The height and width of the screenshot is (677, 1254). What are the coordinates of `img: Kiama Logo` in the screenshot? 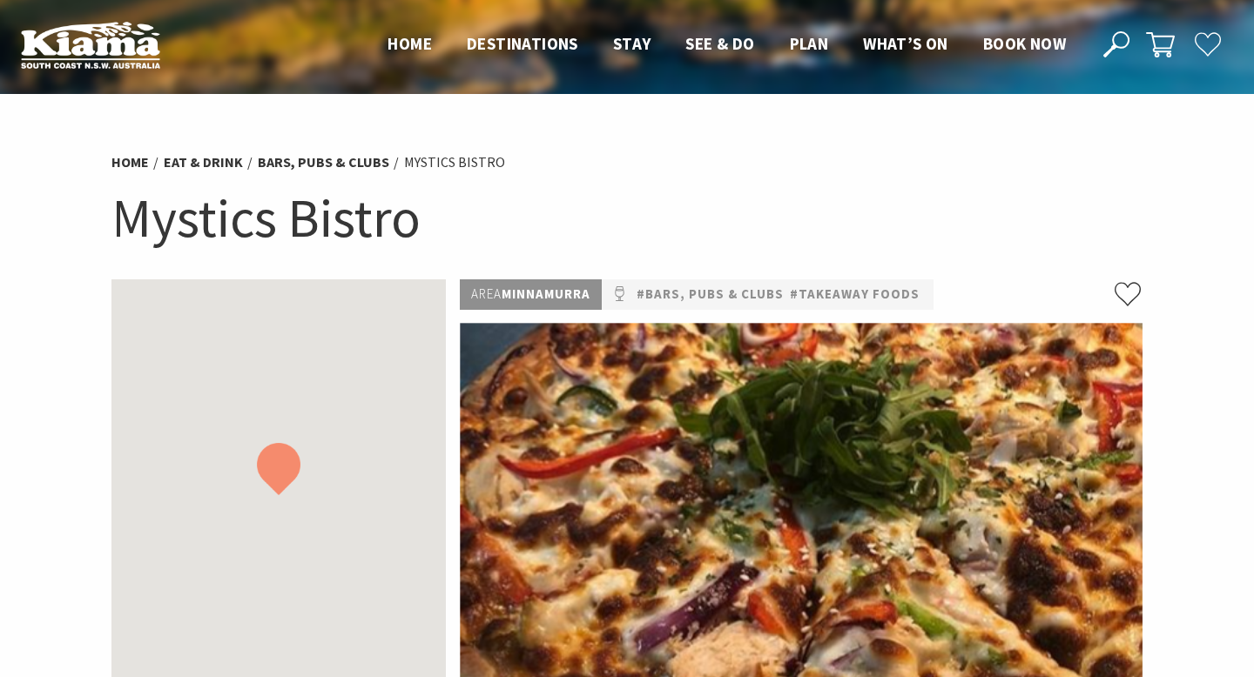 It's located at (91, 44).